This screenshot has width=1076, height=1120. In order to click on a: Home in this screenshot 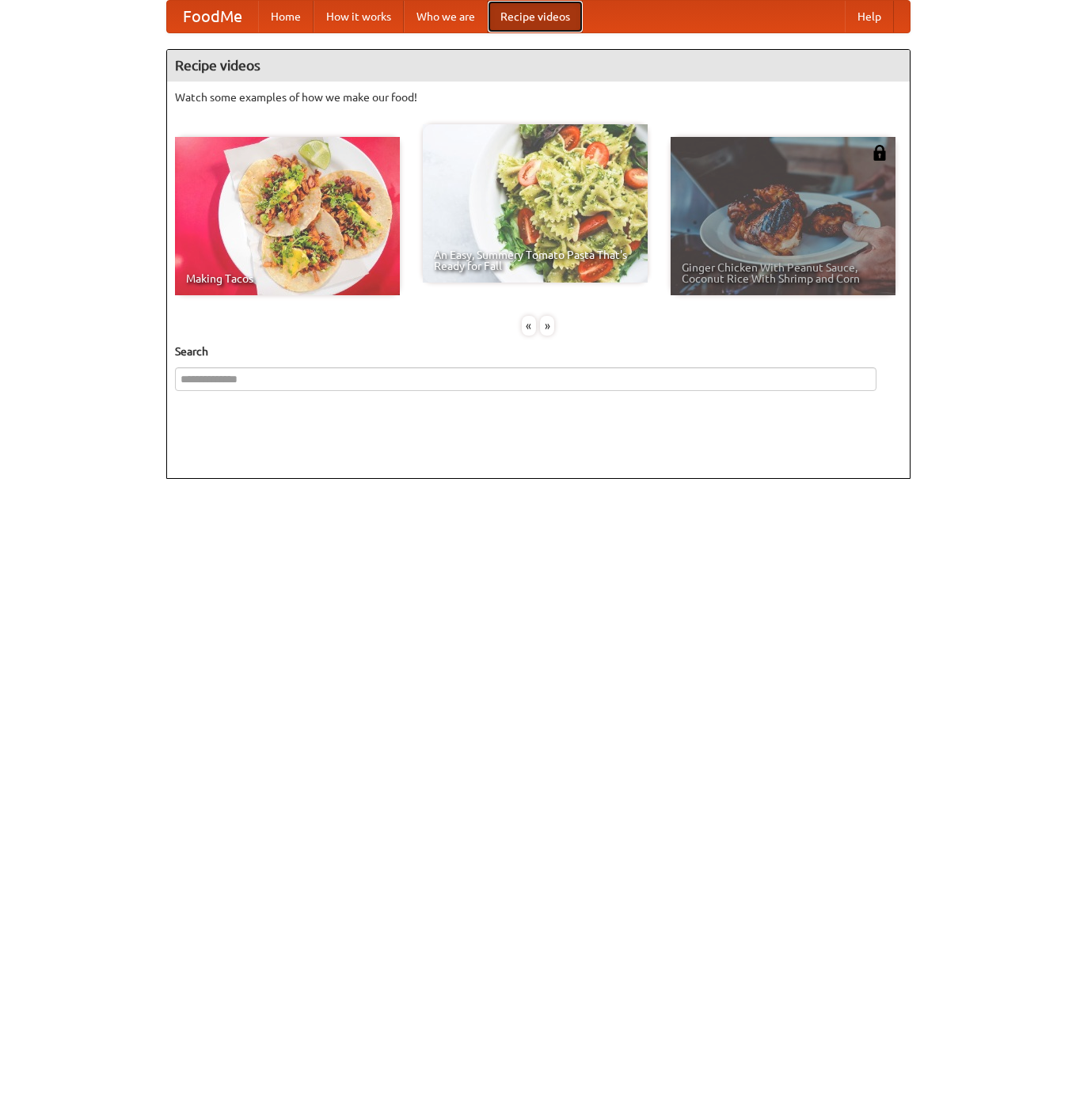, I will do `click(286, 17)`.